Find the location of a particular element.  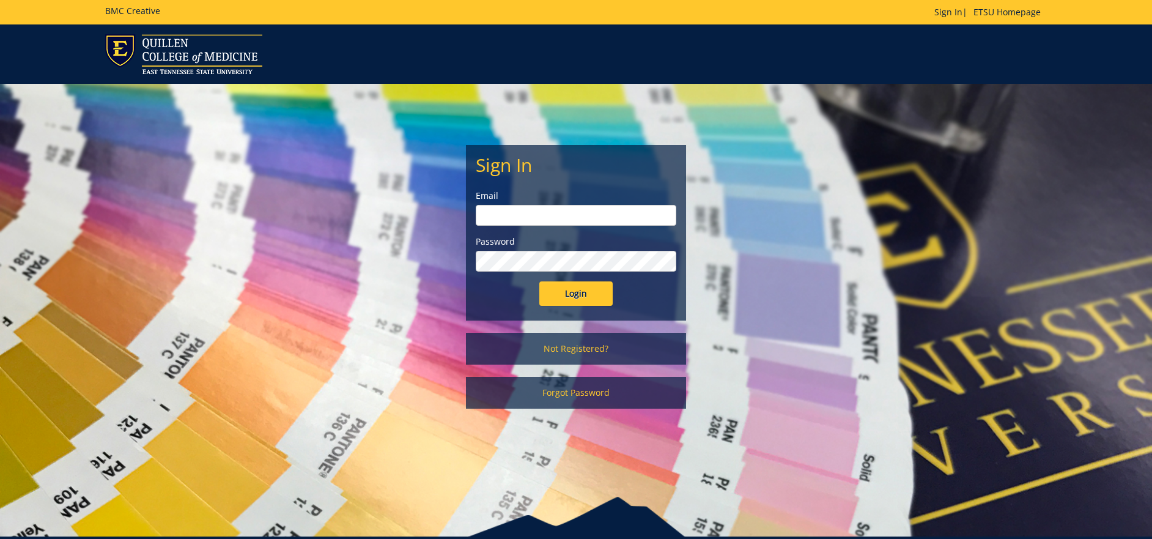

h2: Sign In is located at coordinates (576, 165).